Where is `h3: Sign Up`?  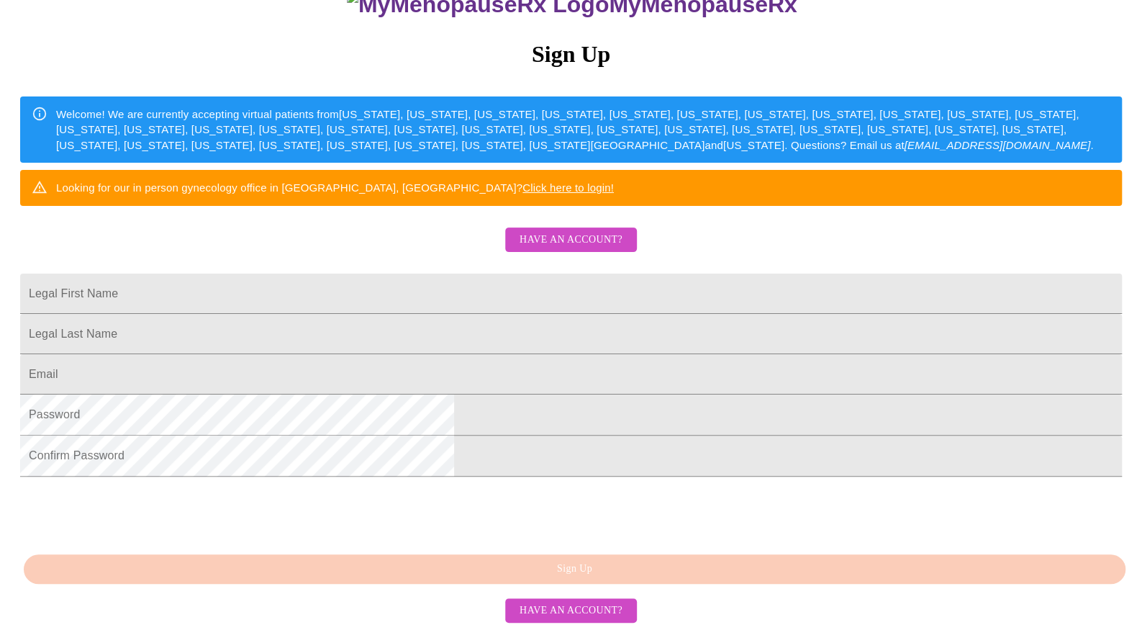 h3: Sign Up is located at coordinates (571, 54).